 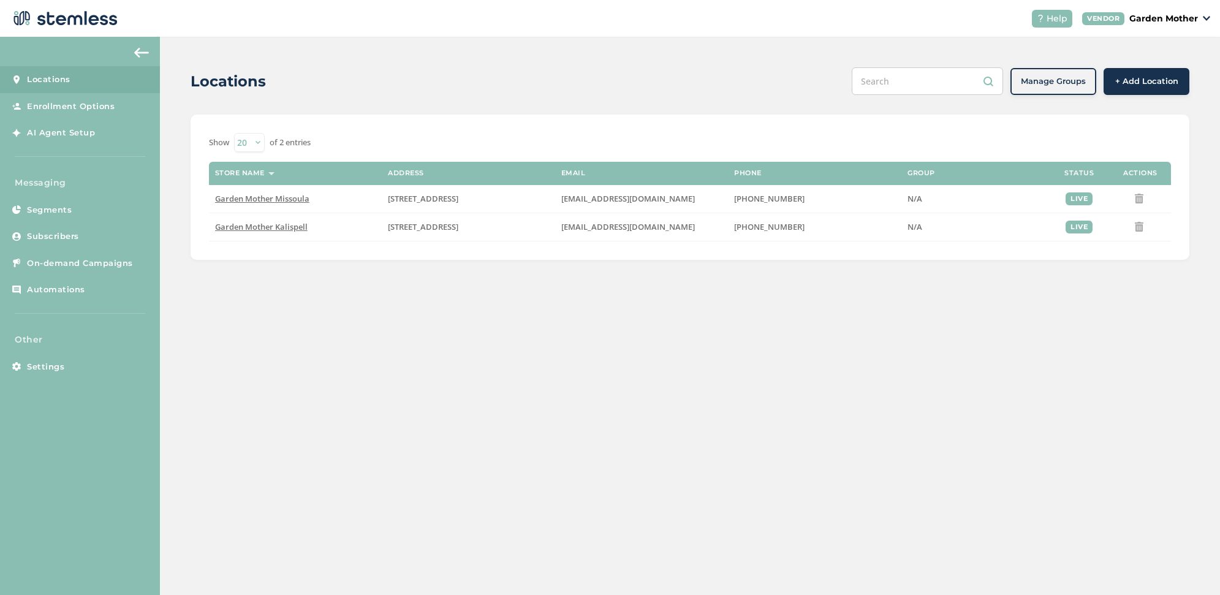 What do you see at coordinates (295, 227) in the screenshot?
I see `label: Garden Mother Kalispell` at bounding box center [295, 227].